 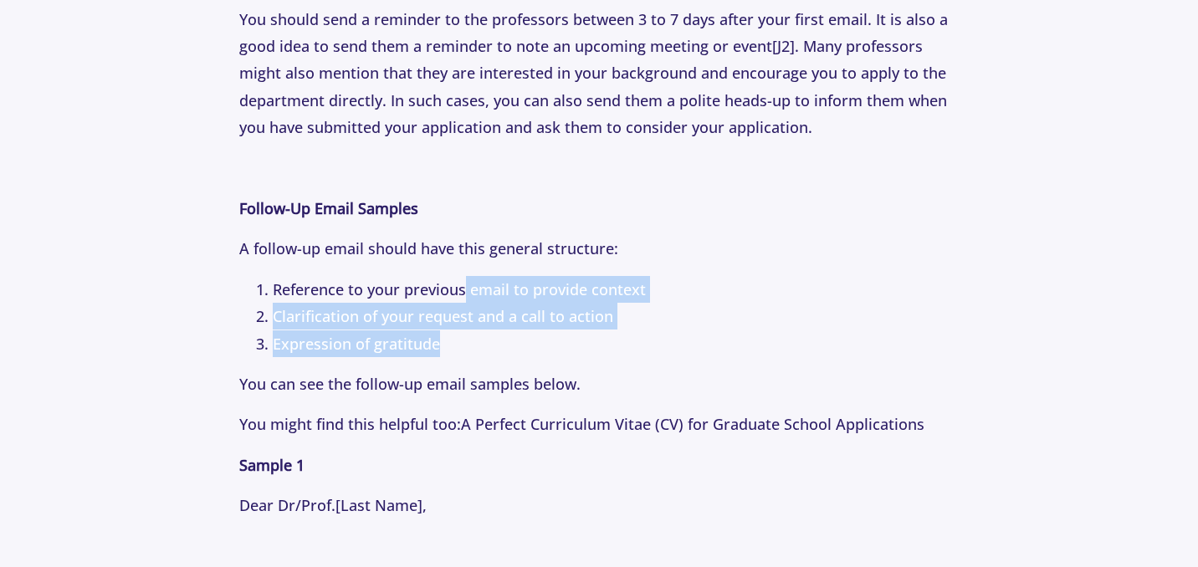 I want to click on p: You can see the follow-up email samples below., so click(x=598, y=384).